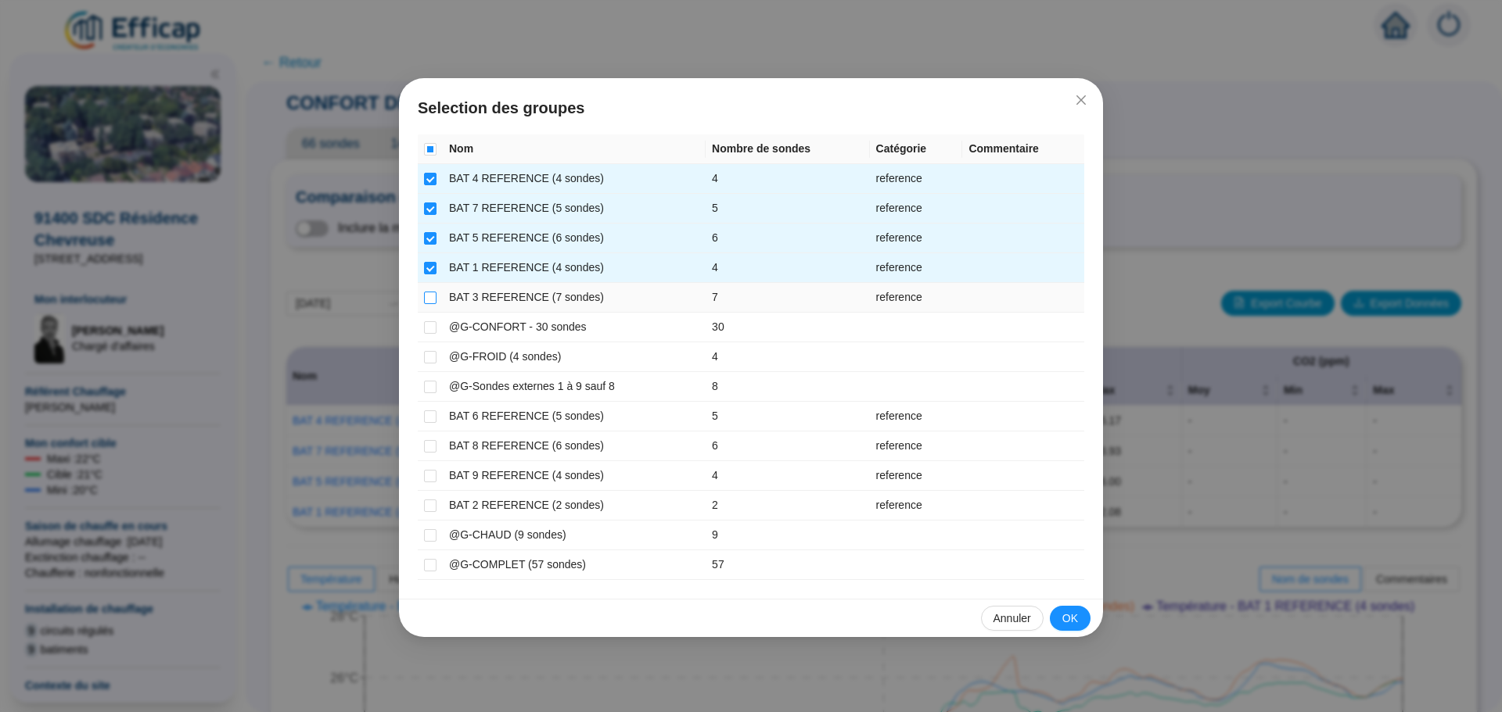 Image resolution: width=1502 pixels, height=712 pixels. What do you see at coordinates (1023, 149) in the screenshot?
I see `th: Commentaire` at bounding box center [1023, 149].